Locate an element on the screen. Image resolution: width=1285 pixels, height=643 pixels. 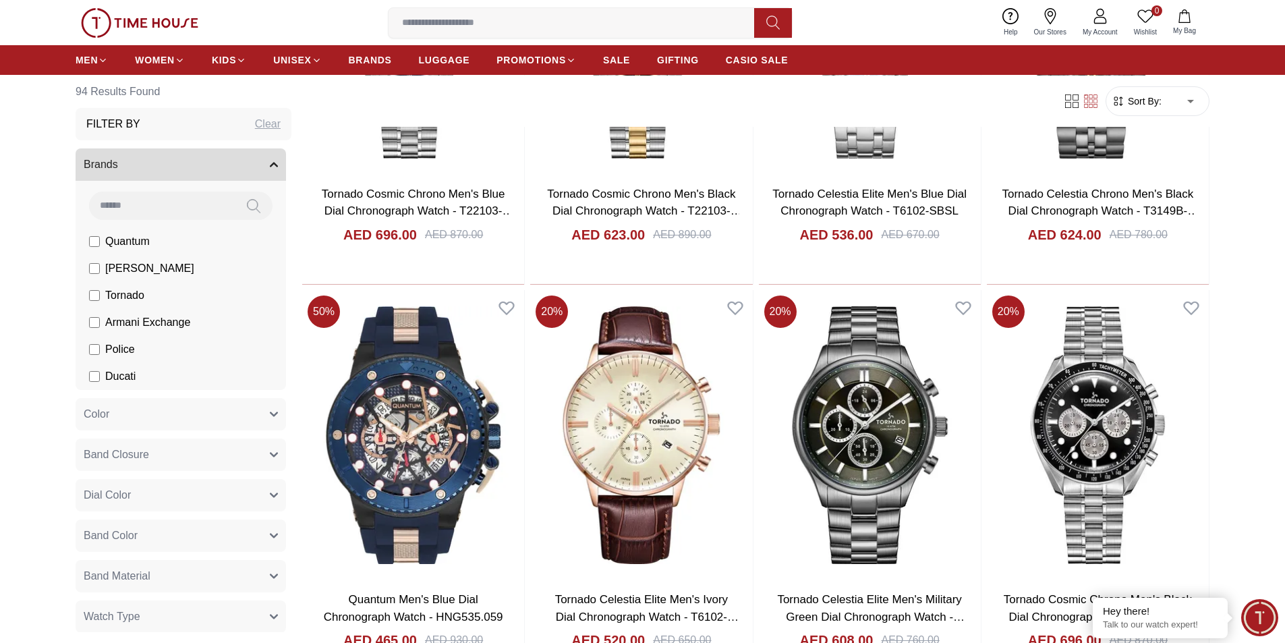
span: UNISEX is located at coordinates (292, 60).